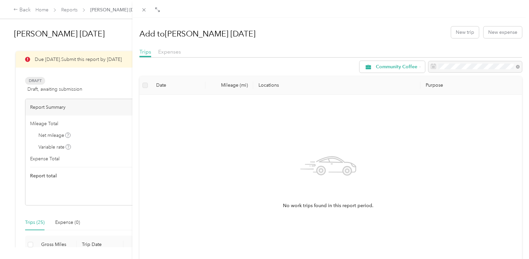 The width and height of the screenshot is (529, 259). Describe the element at coordinates (178, 85) in the screenshot. I see `th: Date` at that location.